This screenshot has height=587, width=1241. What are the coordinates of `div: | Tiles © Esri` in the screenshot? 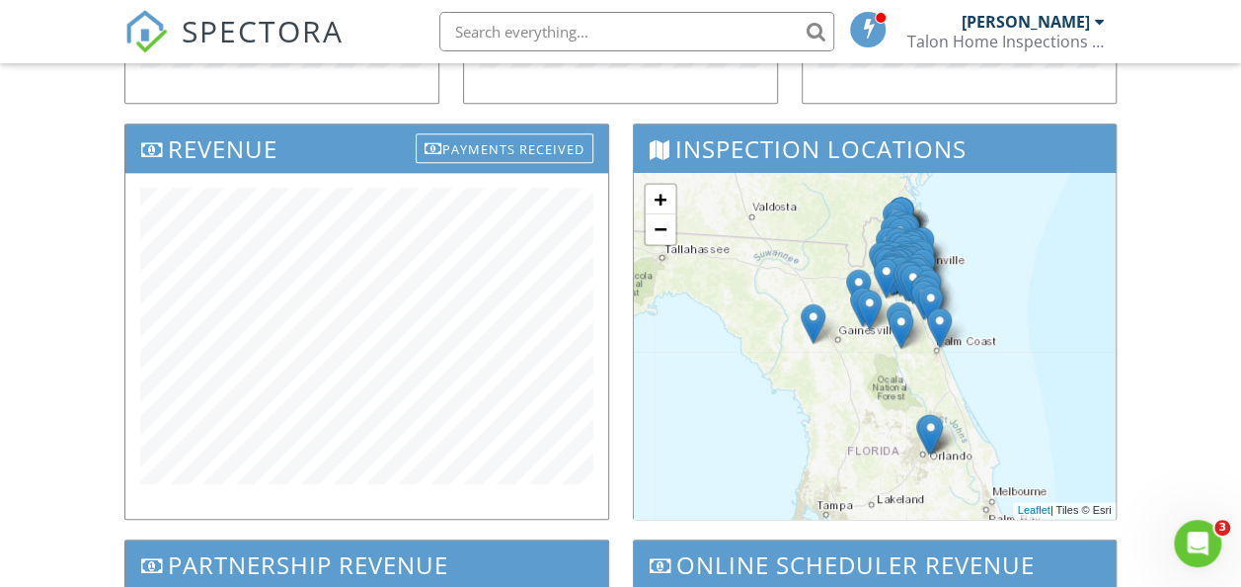 It's located at (1065, 510).